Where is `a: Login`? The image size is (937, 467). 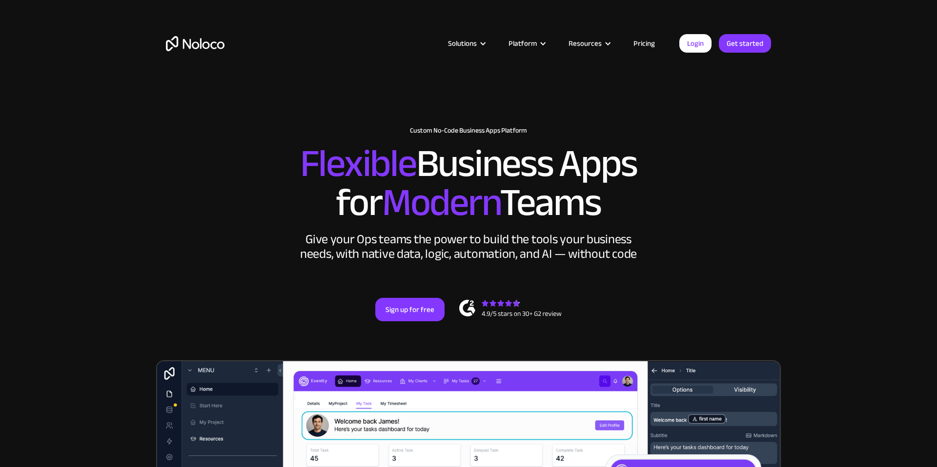
a: Login is located at coordinates (695, 43).